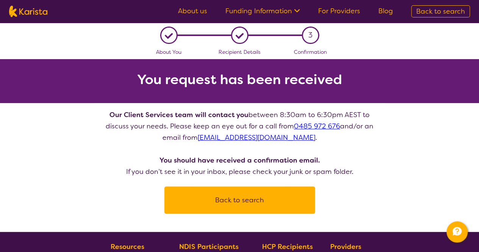 This screenshot has width=479, height=252. I want to click on a: Blog, so click(385, 11).